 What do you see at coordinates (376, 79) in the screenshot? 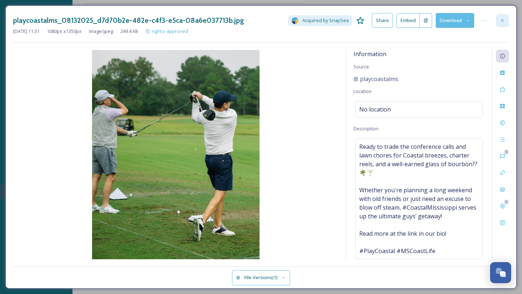
I see `a: playcoastalms` at bounding box center [376, 79].